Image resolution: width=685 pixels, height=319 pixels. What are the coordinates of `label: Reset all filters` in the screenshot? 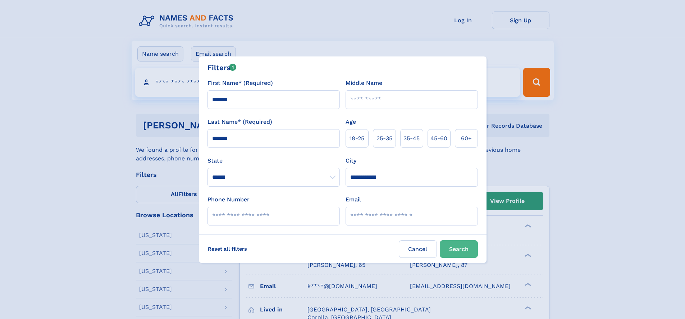 It's located at (227, 249).